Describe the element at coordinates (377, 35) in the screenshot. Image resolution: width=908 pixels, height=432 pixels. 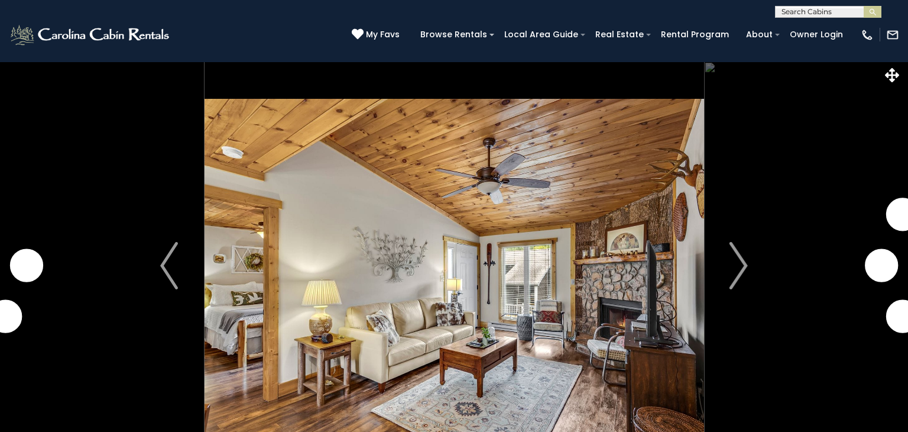
I see `a: My Favs` at that location.